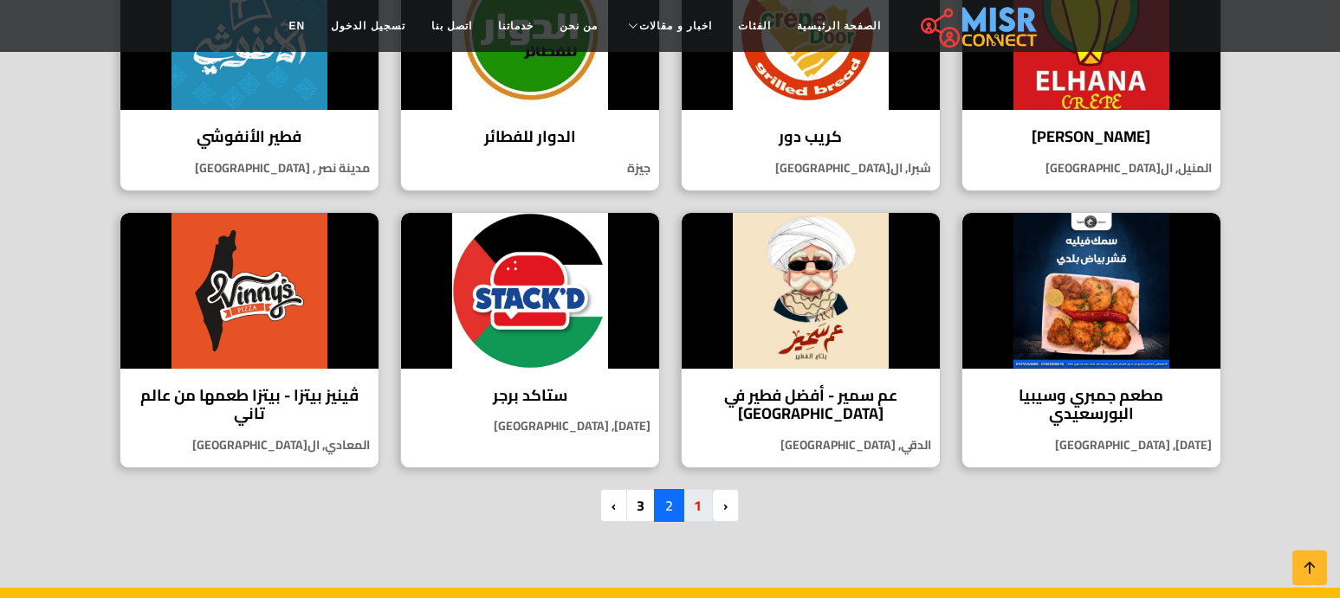 The image size is (1340, 598). I want to click on a: اتصل بنا, so click(451, 26).